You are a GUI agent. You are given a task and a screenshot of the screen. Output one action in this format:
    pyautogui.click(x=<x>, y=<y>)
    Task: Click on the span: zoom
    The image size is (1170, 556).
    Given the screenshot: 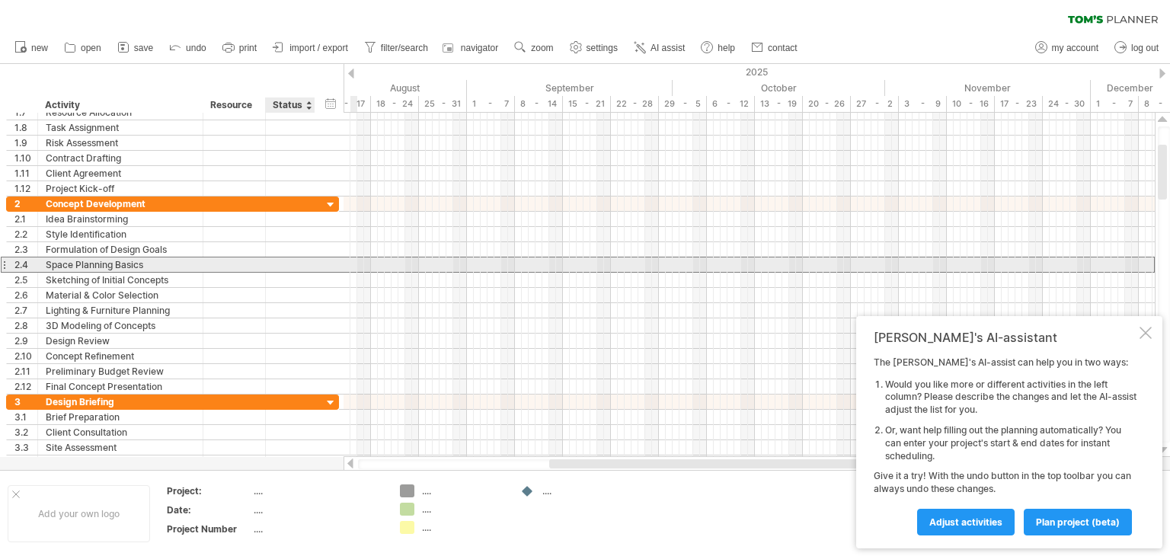 What is the action you would take?
    pyautogui.click(x=542, y=48)
    